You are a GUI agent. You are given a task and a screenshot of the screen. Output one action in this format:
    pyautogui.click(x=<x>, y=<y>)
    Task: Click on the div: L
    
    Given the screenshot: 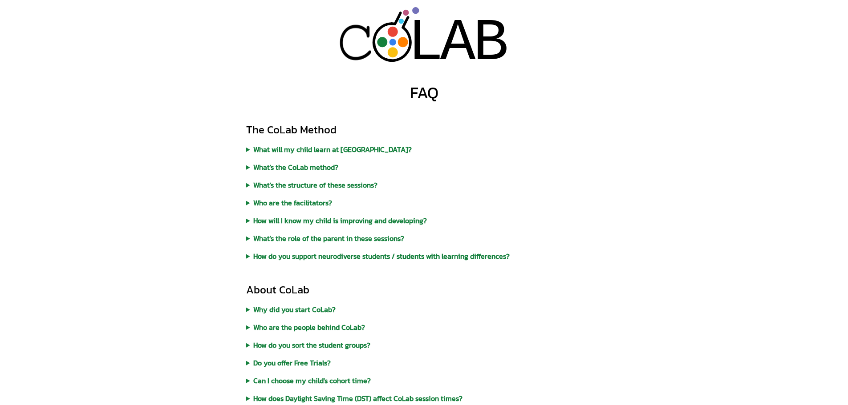 What is the action you would take?
    pyautogui.click(x=425, y=44)
    